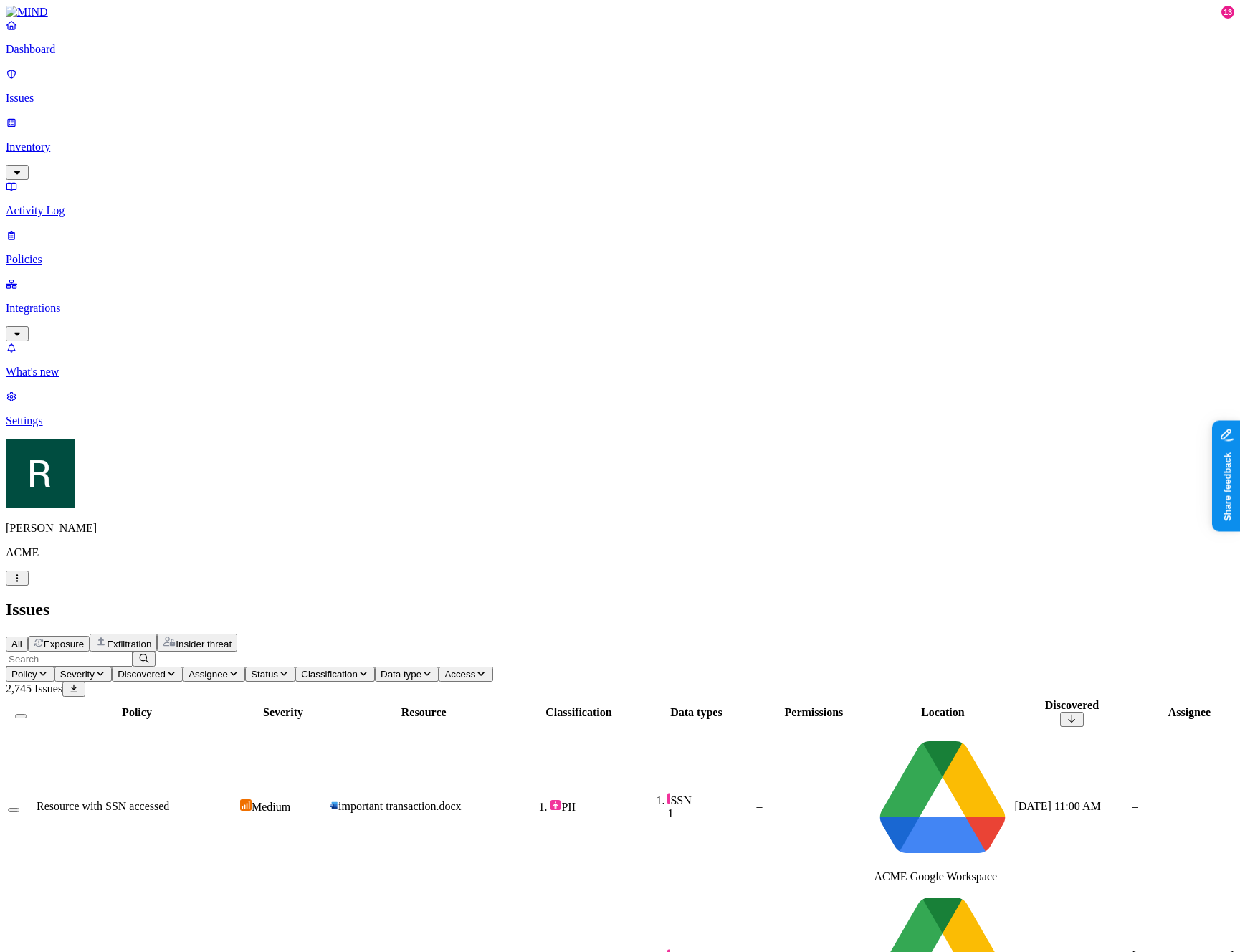  Describe the element at coordinates (620, 147) in the screenshot. I see `p: Inventory` at that location.